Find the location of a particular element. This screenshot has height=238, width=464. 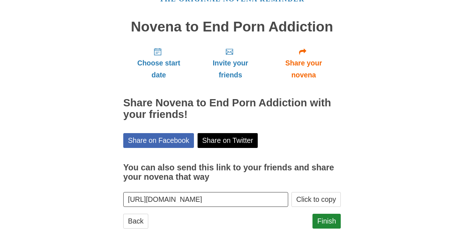

h3: You can also send this link to your friends and share your novena that way is located at coordinates (232, 172).